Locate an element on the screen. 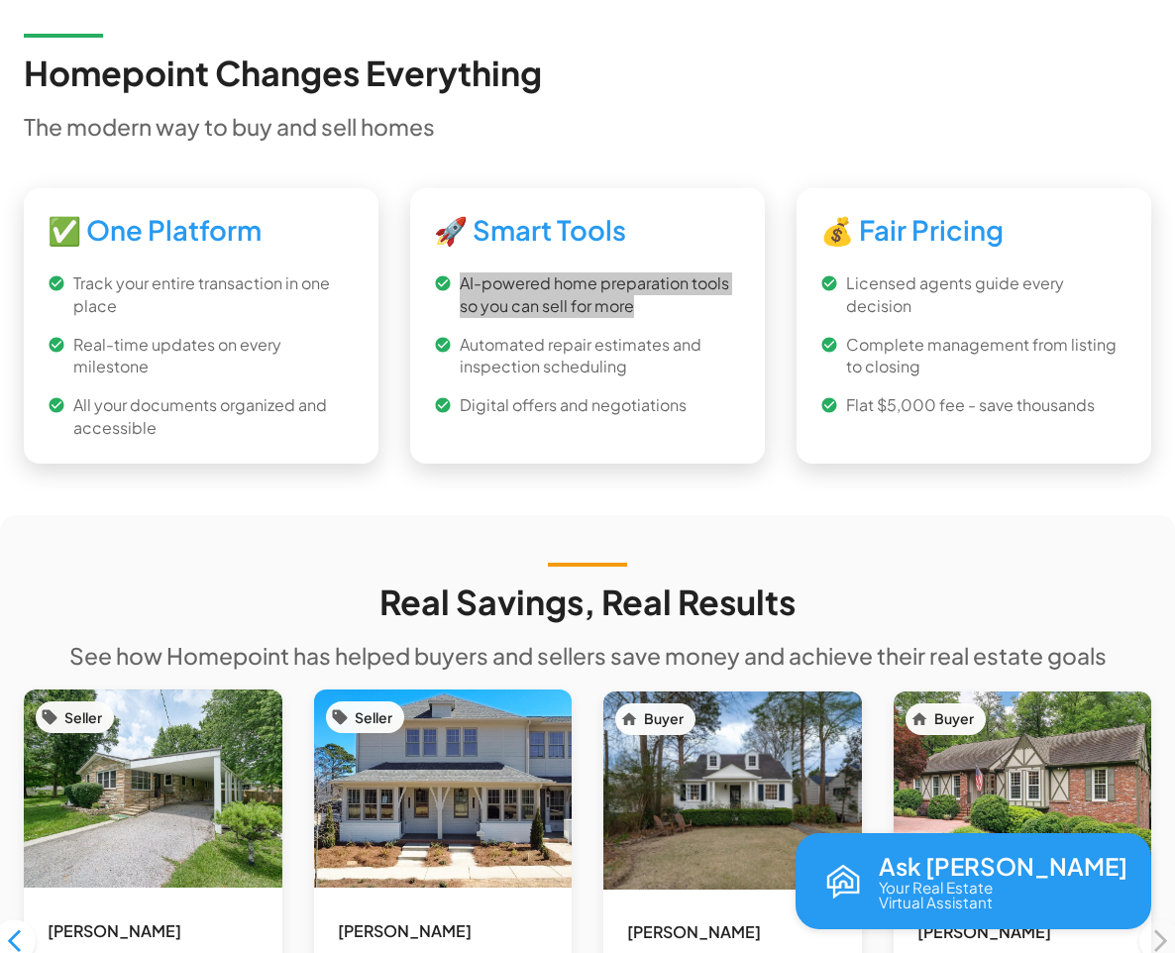 The image size is (1175, 953). h5: ✅ One Platform is located at coordinates (201, 230).